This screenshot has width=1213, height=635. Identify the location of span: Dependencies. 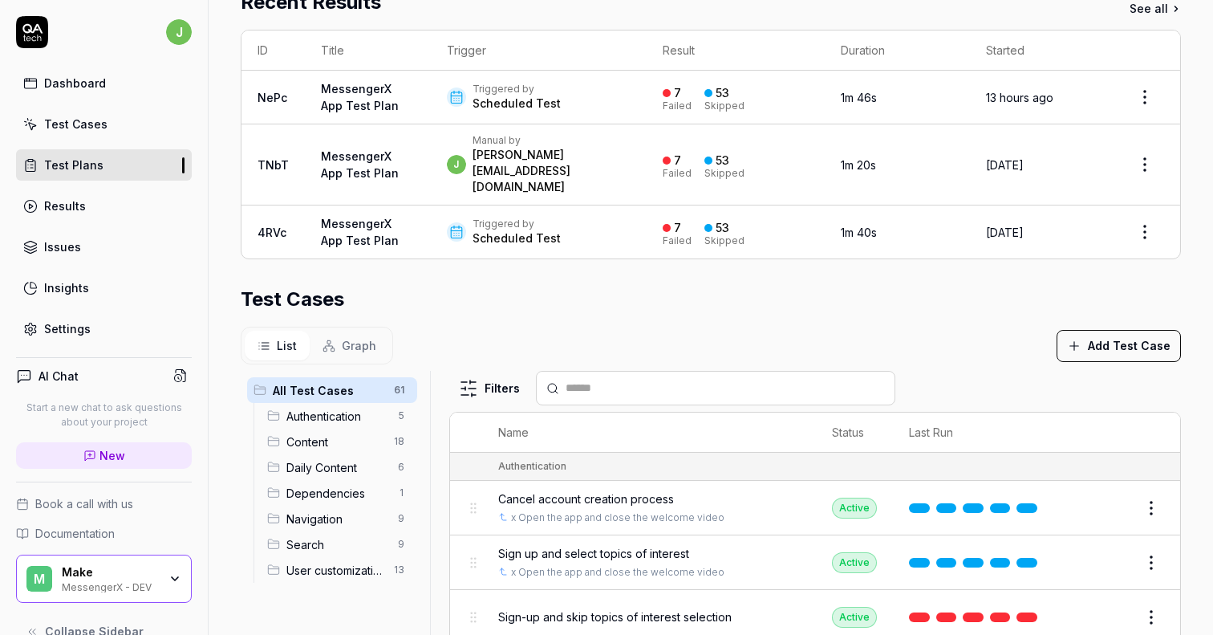
(337, 493).